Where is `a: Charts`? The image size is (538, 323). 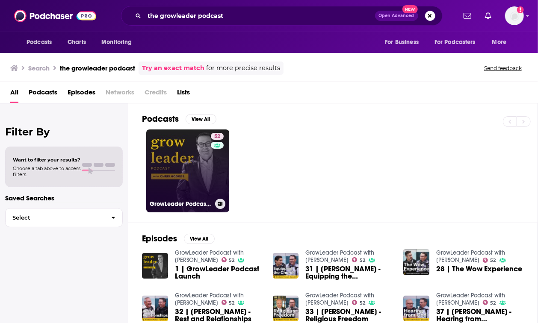
a: Charts is located at coordinates (76, 42).